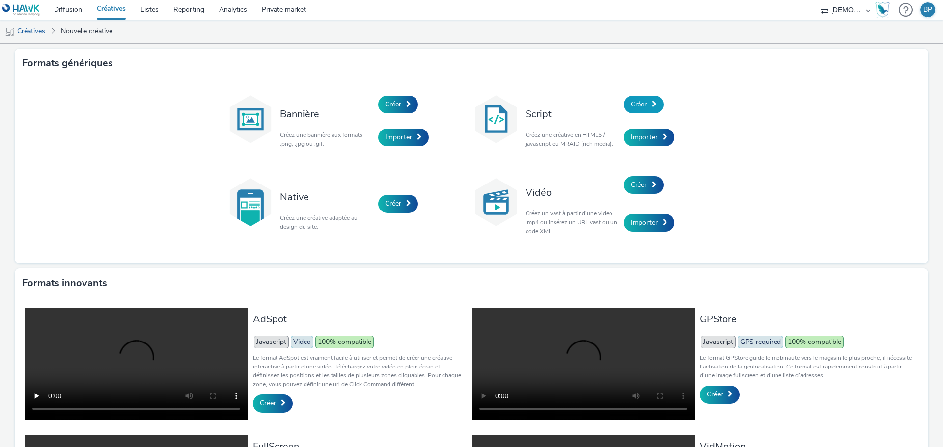 The height and width of the screenshot is (447, 943). Describe the element at coordinates (760, 342) in the screenshot. I see `span: GPS required` at that location.